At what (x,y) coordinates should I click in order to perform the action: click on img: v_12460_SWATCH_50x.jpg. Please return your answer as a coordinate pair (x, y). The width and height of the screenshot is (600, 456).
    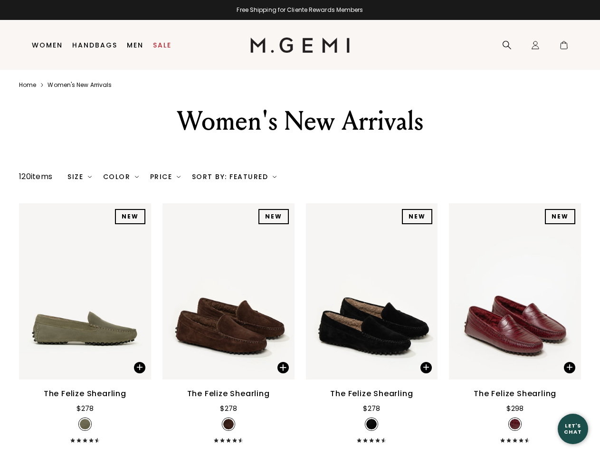
    Looking at the image, I should click on (229, 424).